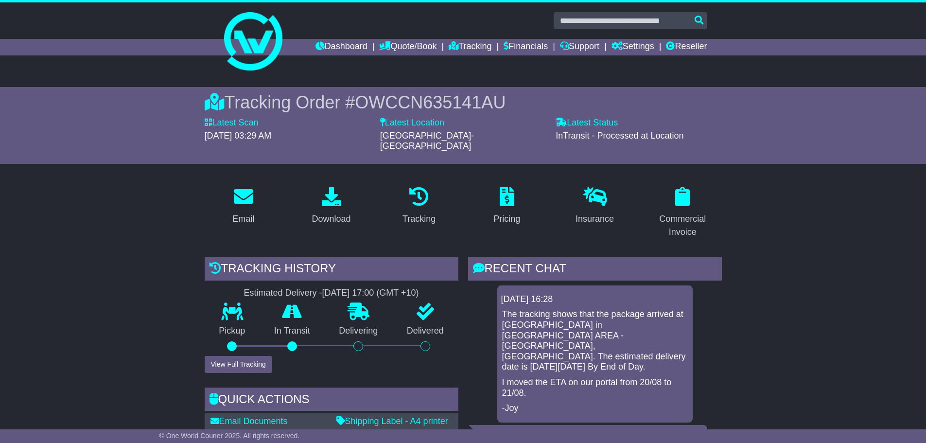  What do you see at coordinates (595, 206) in the screenshot?
I see `a: Insurance` at bounding box center [595, 206].